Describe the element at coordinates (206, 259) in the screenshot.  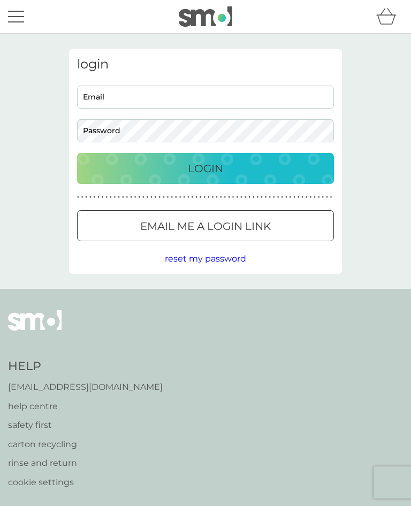
I see `span: reset my password` at that location.